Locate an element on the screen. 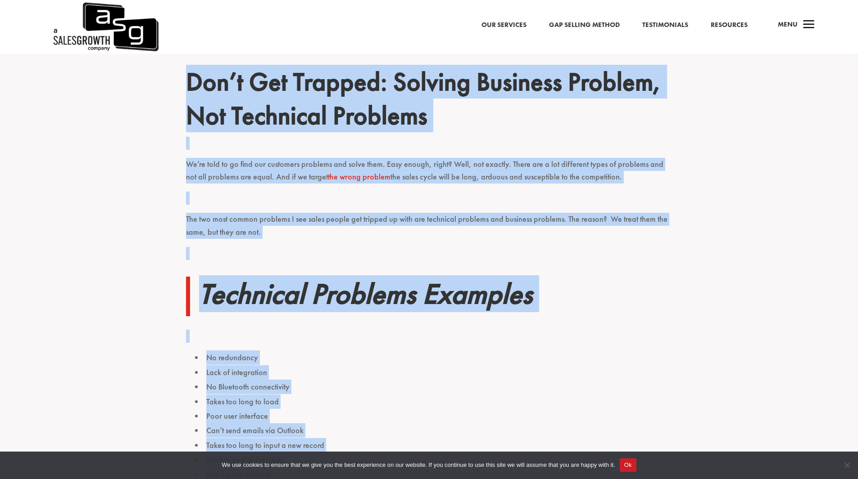  p: The two most common problems I see sales people get tripped up with are technical problems and bu... is located at coordinates (429, 230).